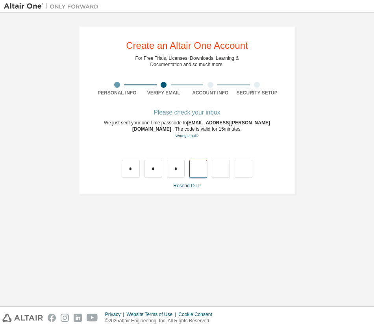 The image size is (374, 329). I want to click on div: Website Terms of Use, so click(152, 315).